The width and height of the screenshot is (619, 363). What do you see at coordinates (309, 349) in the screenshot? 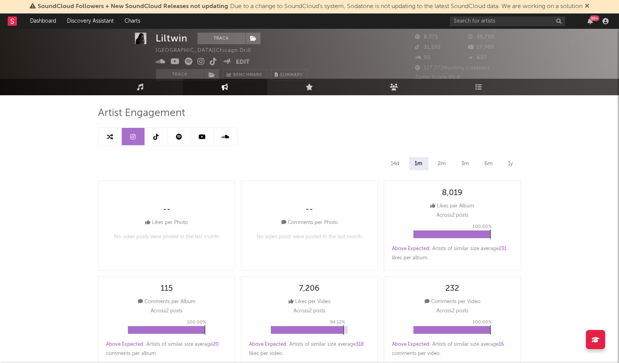
I see `div: : Artists of similar size average likes per video .` at bounding box center [309, 349].